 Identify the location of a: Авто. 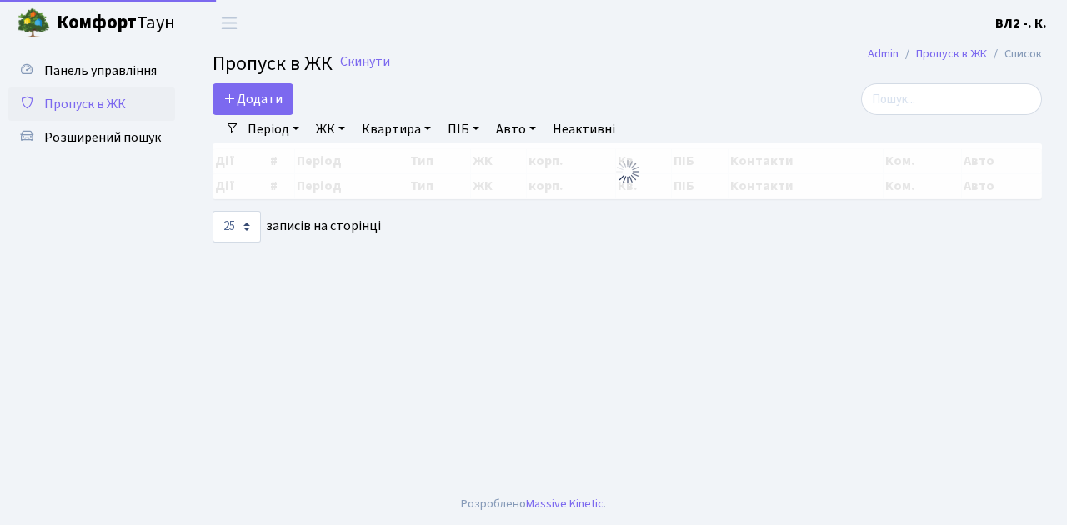
(516, 129).